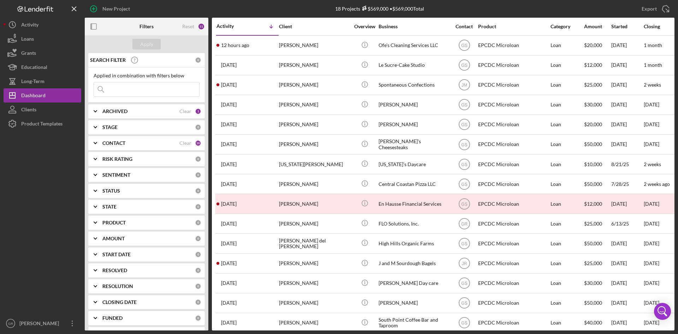 The height and width of the screenshot is (334, 678). I want to click on span: $12,000, so click(593, 65).